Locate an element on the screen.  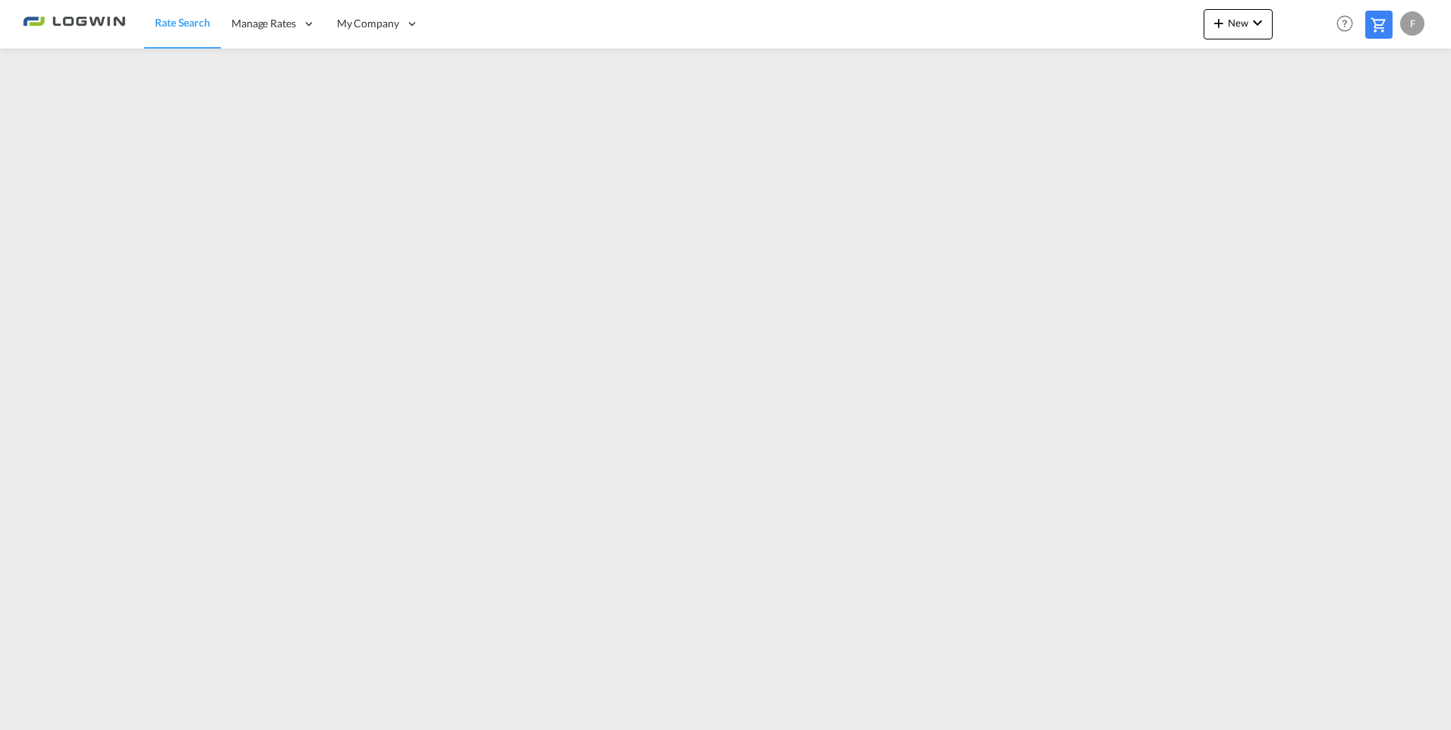
div: F is located at coordinates (1412, 24).